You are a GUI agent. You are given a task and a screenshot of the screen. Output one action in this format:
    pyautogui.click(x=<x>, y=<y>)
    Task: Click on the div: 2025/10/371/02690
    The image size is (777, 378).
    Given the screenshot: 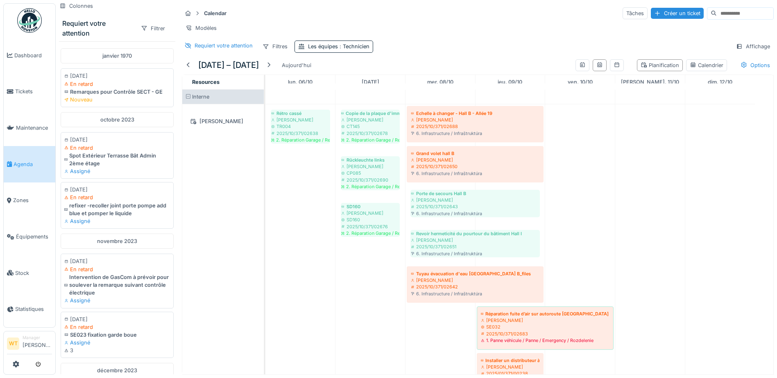 What is the action you would take?
    pyautogui.click(x=370, y=180)
    